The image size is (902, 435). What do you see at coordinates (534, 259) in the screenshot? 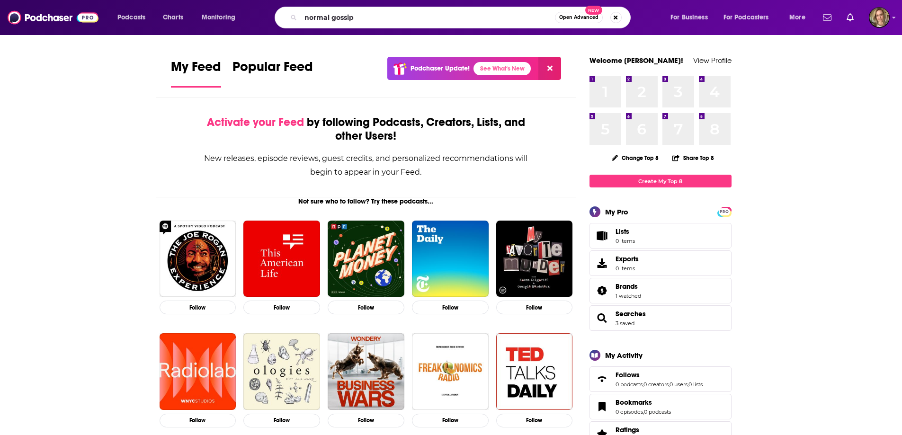
I see `img: My Favorite Murder with Karen Kilgariff and Georgia Hardstark` at bounding box center [534, 259].